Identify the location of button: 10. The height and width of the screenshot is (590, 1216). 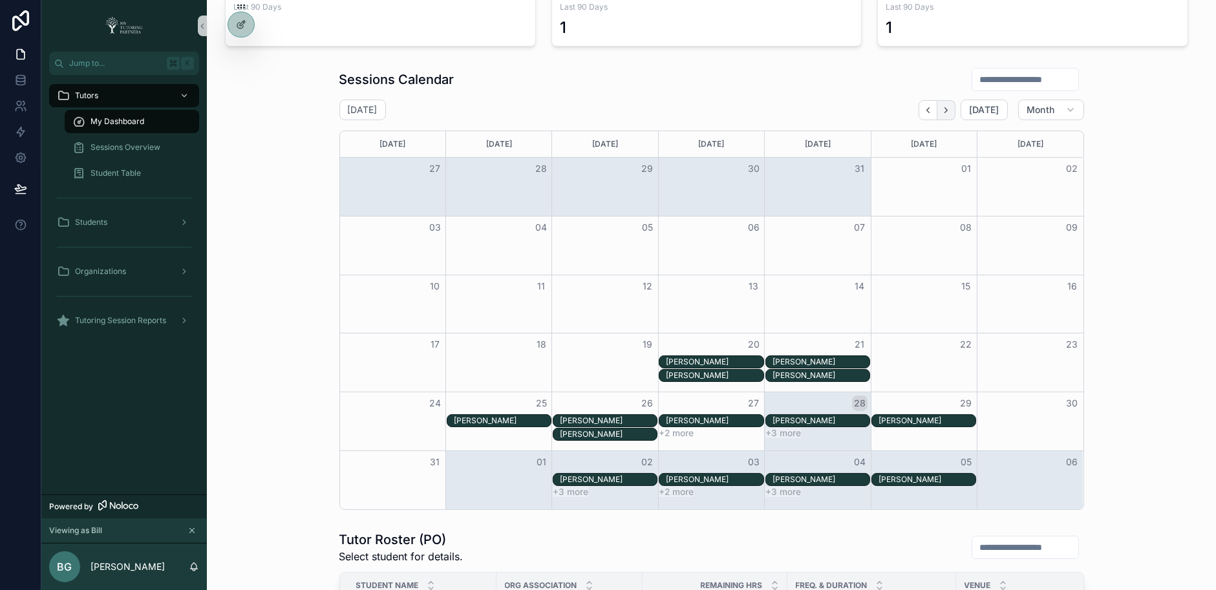
(435, 286).